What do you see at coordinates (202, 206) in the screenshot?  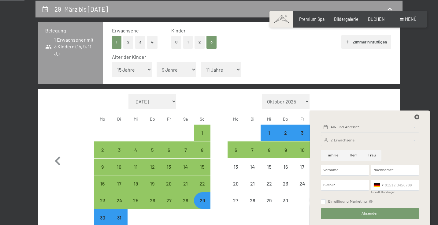 I see `div: 29` at bounding box center [202, 206].